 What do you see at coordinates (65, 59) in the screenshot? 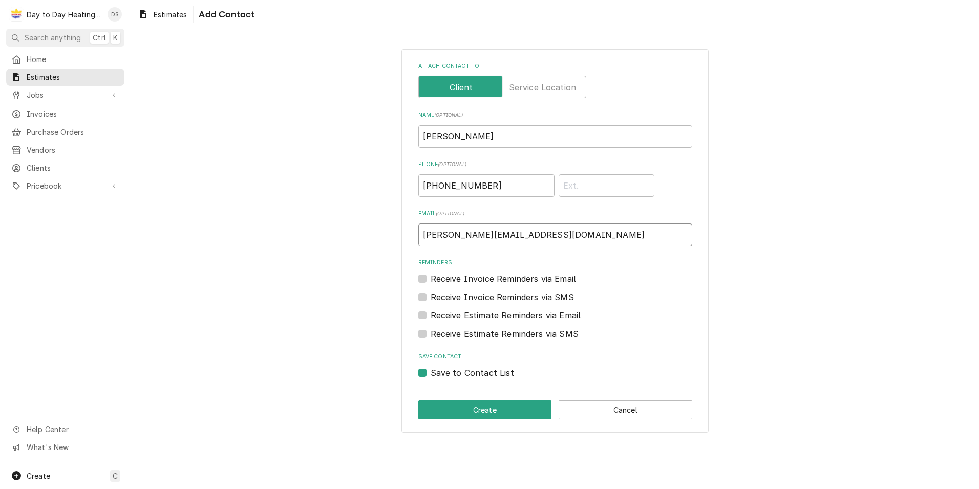
I see `a: Home` at bounding box center [65, 59].